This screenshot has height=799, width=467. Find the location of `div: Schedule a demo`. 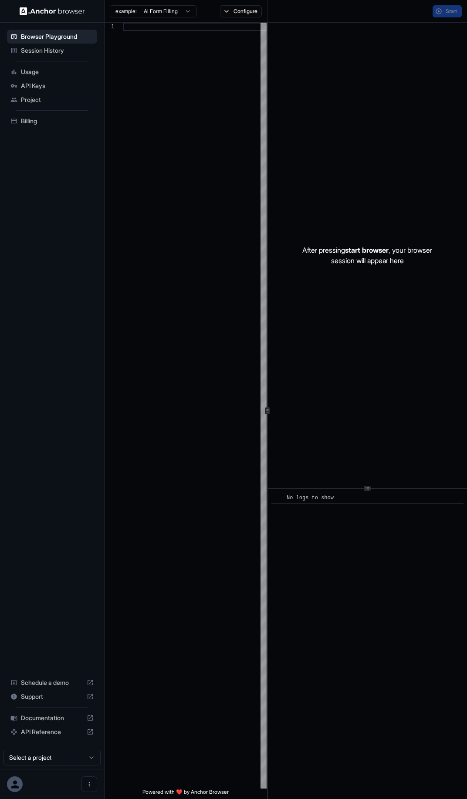

div: Schedule a demo is located at coordinates (52, 683).